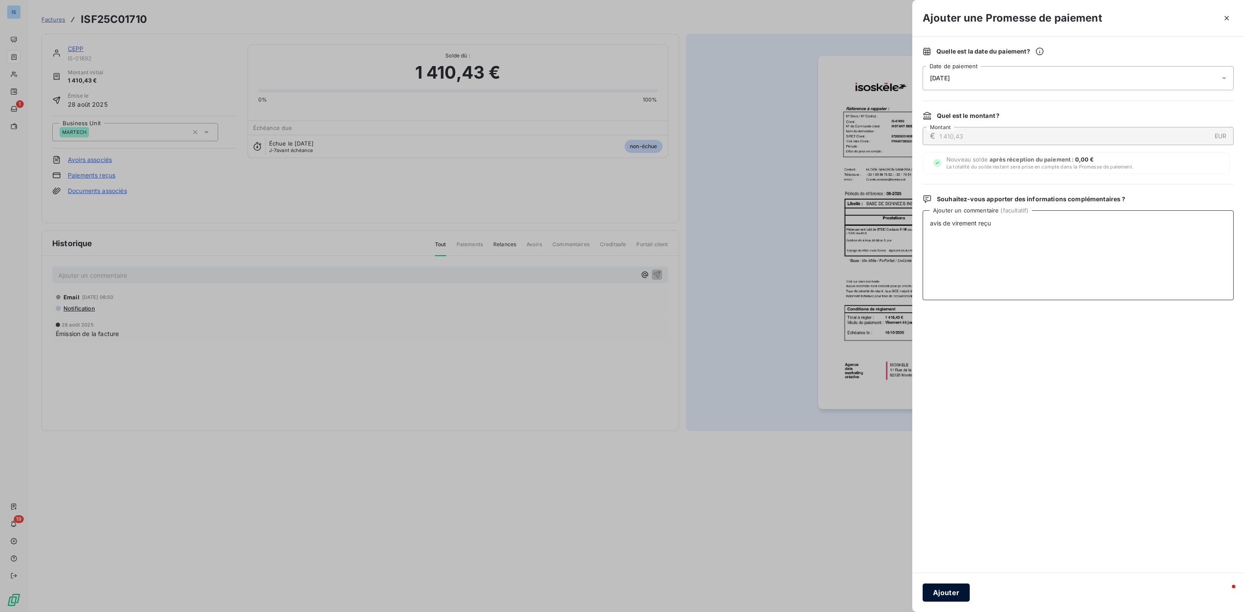 The width and height of the screenshot is (1244, 612). Describe the element at coordinates (968, 116) in the screenshot. I see `span: Quel est le montant ?` at that location.